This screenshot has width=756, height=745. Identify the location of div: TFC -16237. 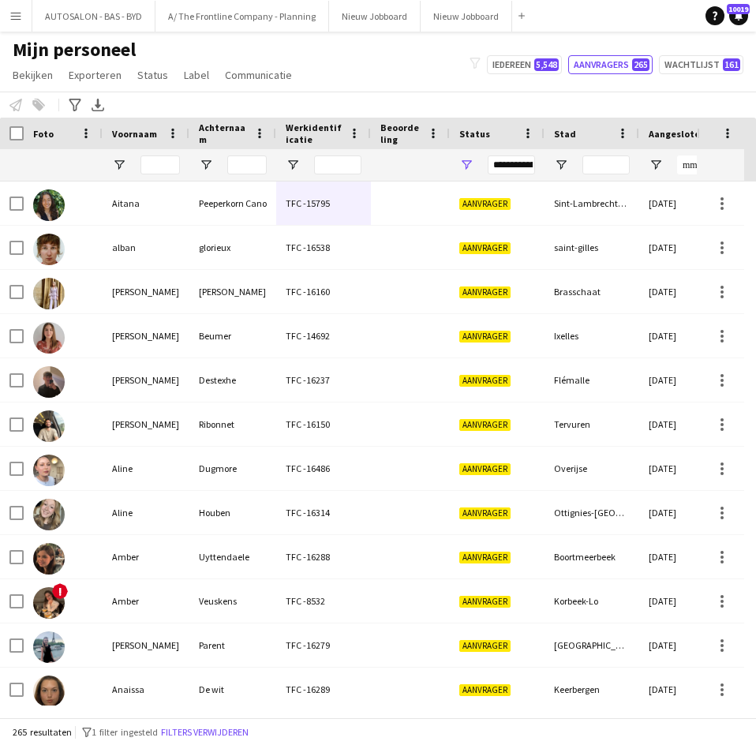
(324, 380).